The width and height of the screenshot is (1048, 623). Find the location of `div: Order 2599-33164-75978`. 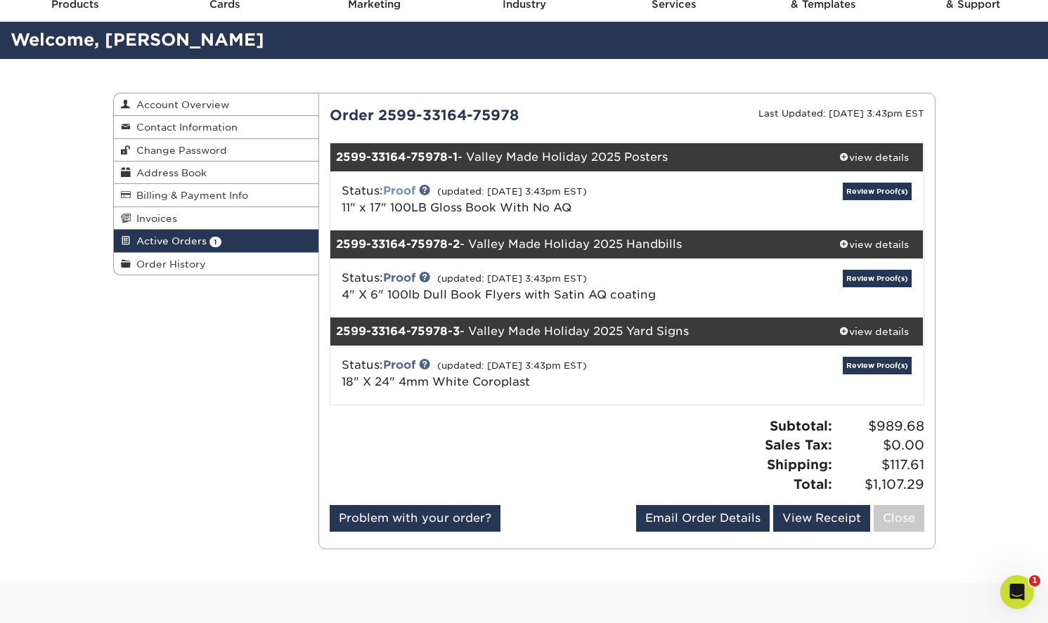

div: Order 2599-33164-75978 is located at coordinates (473, 115).